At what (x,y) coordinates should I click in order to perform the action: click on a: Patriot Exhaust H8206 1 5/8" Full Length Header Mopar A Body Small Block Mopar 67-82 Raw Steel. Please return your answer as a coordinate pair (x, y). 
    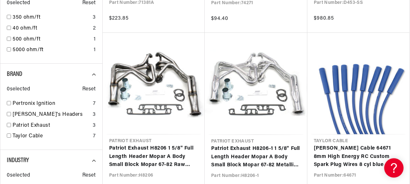
    Looking at the image, I should click on (154, 157).